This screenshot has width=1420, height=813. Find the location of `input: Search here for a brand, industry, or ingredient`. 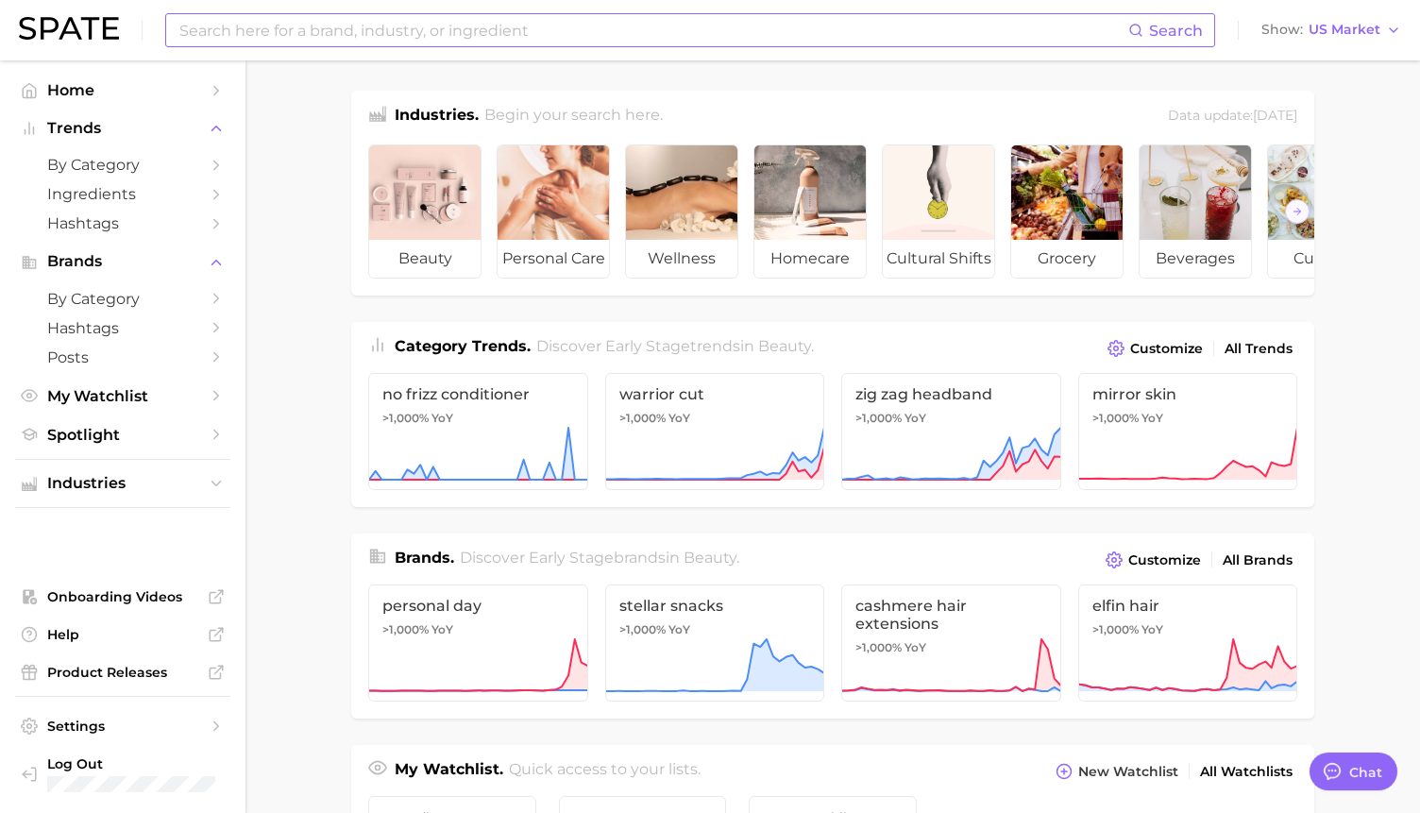

input: Search here for a brand, industry, or ingredient is located at coordinates (652, 30).